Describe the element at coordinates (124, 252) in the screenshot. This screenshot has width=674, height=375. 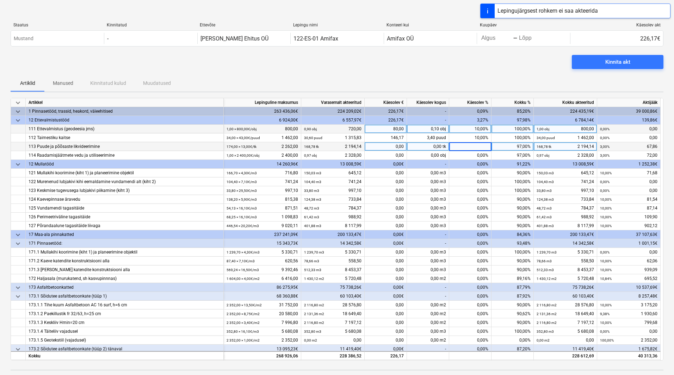
I see `div: 171.1 Mullakihi koorimine (kiht 1) ja planeerimine objektil` at that location.